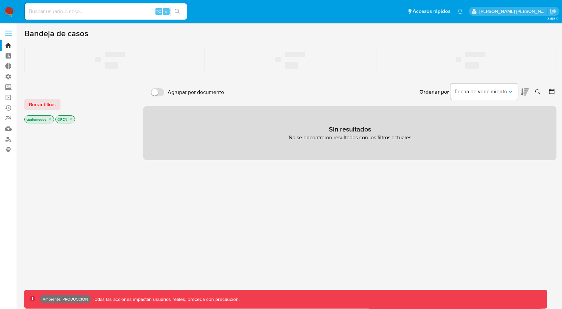 This screenshot has height=309, width=562. What do you see at coordinates (460, 11) in the screenshot?
I see `a: Notificaciones` at bounding box center [460, 11].